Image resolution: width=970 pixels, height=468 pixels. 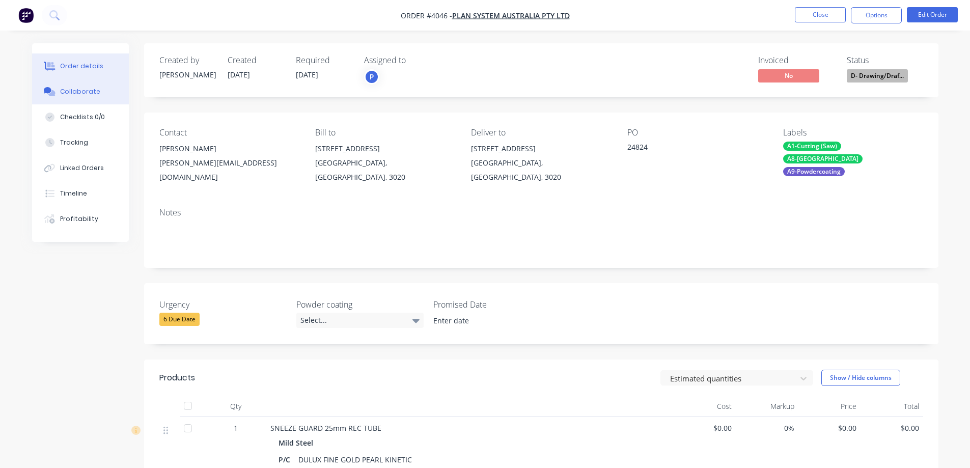 I want to click on div: Order details, so click(x=81, y=66).